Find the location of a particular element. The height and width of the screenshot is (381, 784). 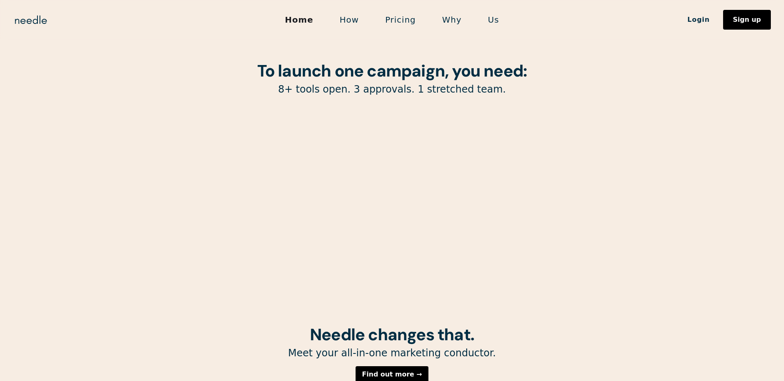

a: Login is located at coordinates (698, 20).